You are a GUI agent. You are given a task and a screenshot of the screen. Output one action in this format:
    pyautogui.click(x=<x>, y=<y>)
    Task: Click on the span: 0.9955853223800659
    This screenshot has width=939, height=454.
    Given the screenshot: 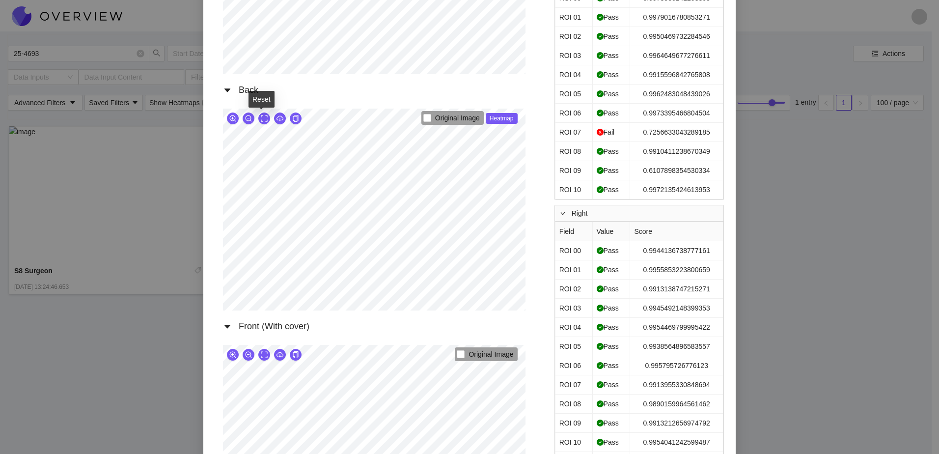 What is the action you would take?
    pyautogui.click(x=677, y=270)
    